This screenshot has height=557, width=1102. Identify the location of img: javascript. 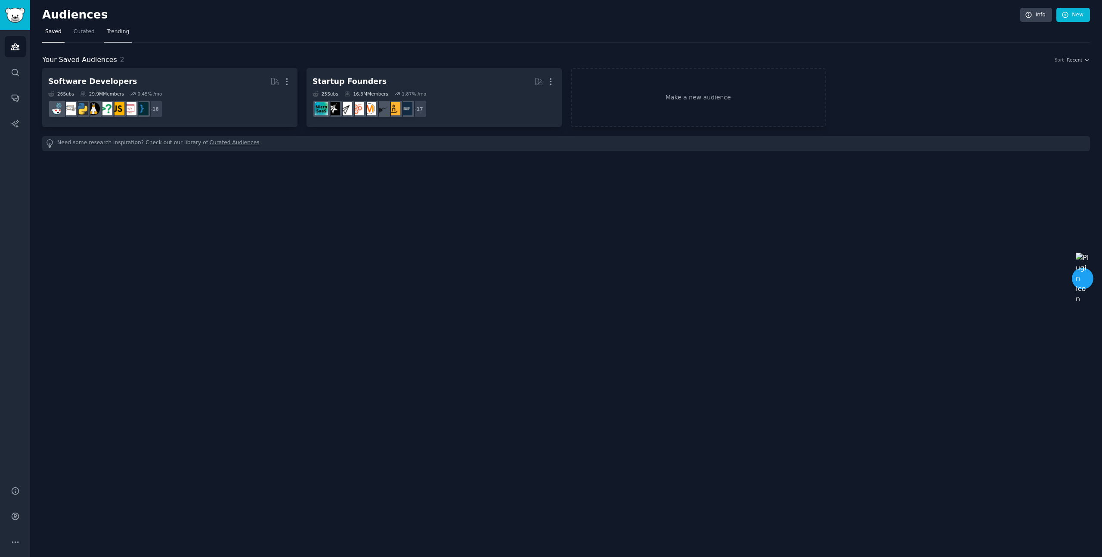
(118, 109).